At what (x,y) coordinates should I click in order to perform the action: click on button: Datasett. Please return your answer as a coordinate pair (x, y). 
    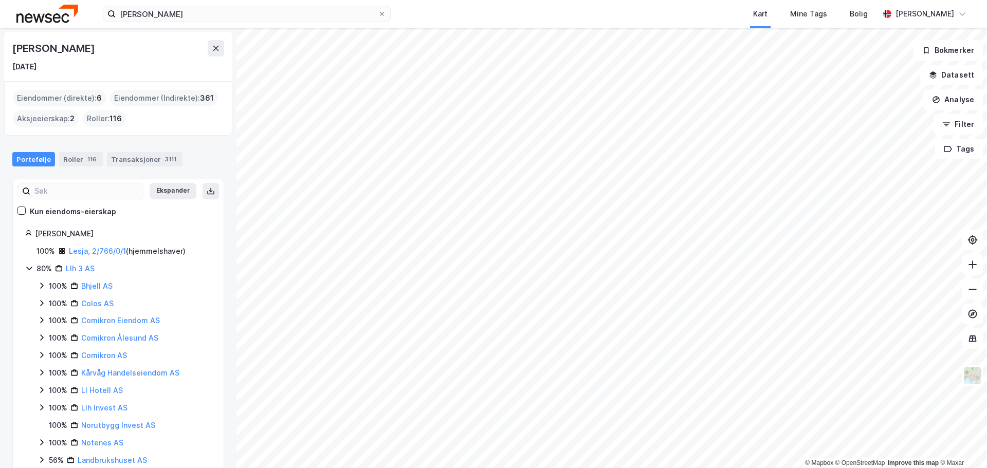
    Looking at the image, I should click on (952, 75).